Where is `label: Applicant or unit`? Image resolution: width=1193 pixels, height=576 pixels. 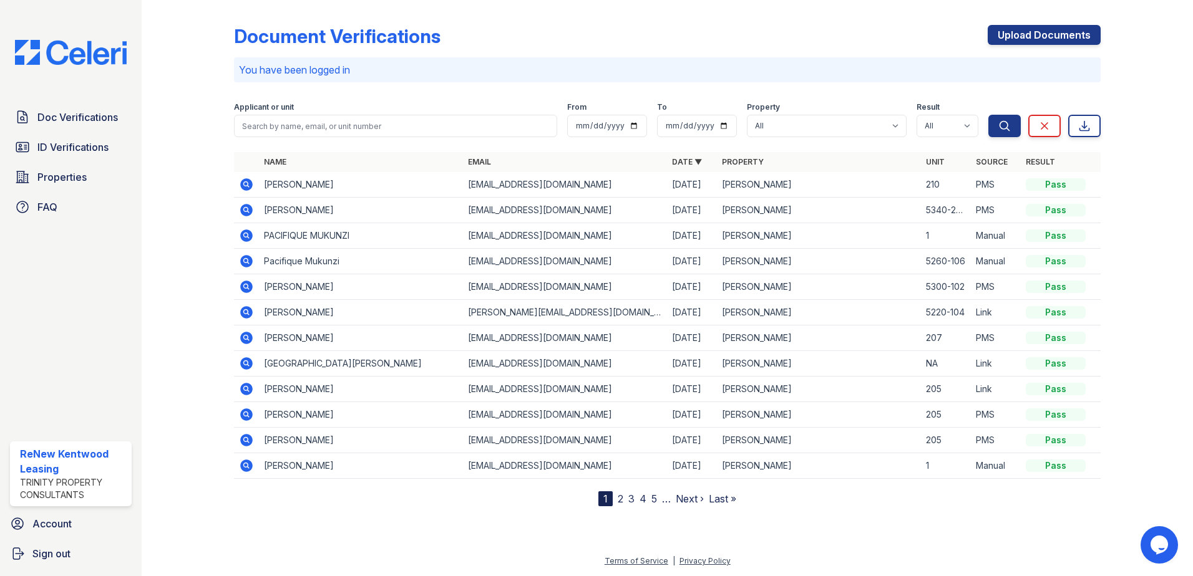 label: Applicant or unit is located at coordinates (264, 107).